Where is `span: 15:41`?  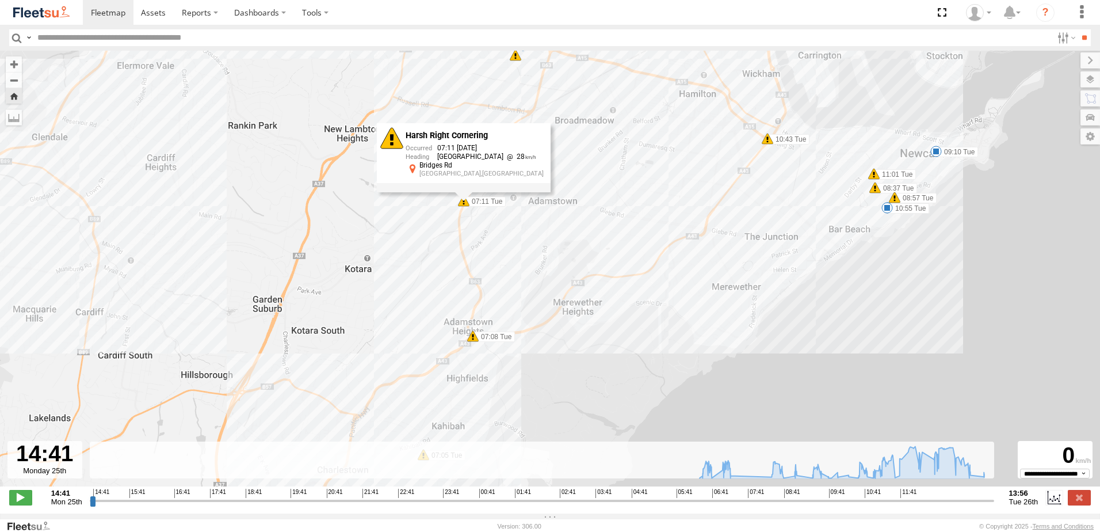 span: 15:41 is located at coordinates (138, 493).